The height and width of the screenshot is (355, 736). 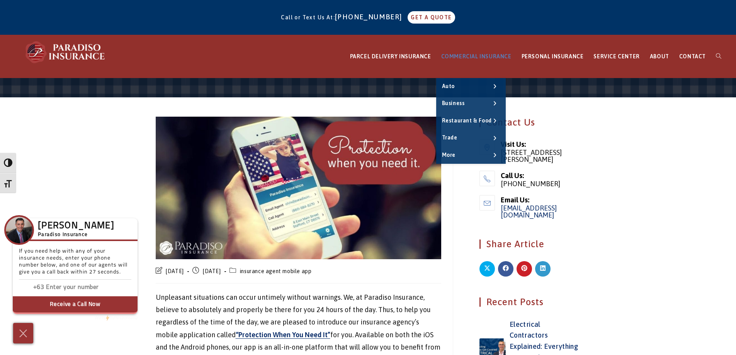 What do you see at coordinates (617, 56) in the screenshot?
I see `a: SERVICE CENTER` at bounding box center [617, 56].